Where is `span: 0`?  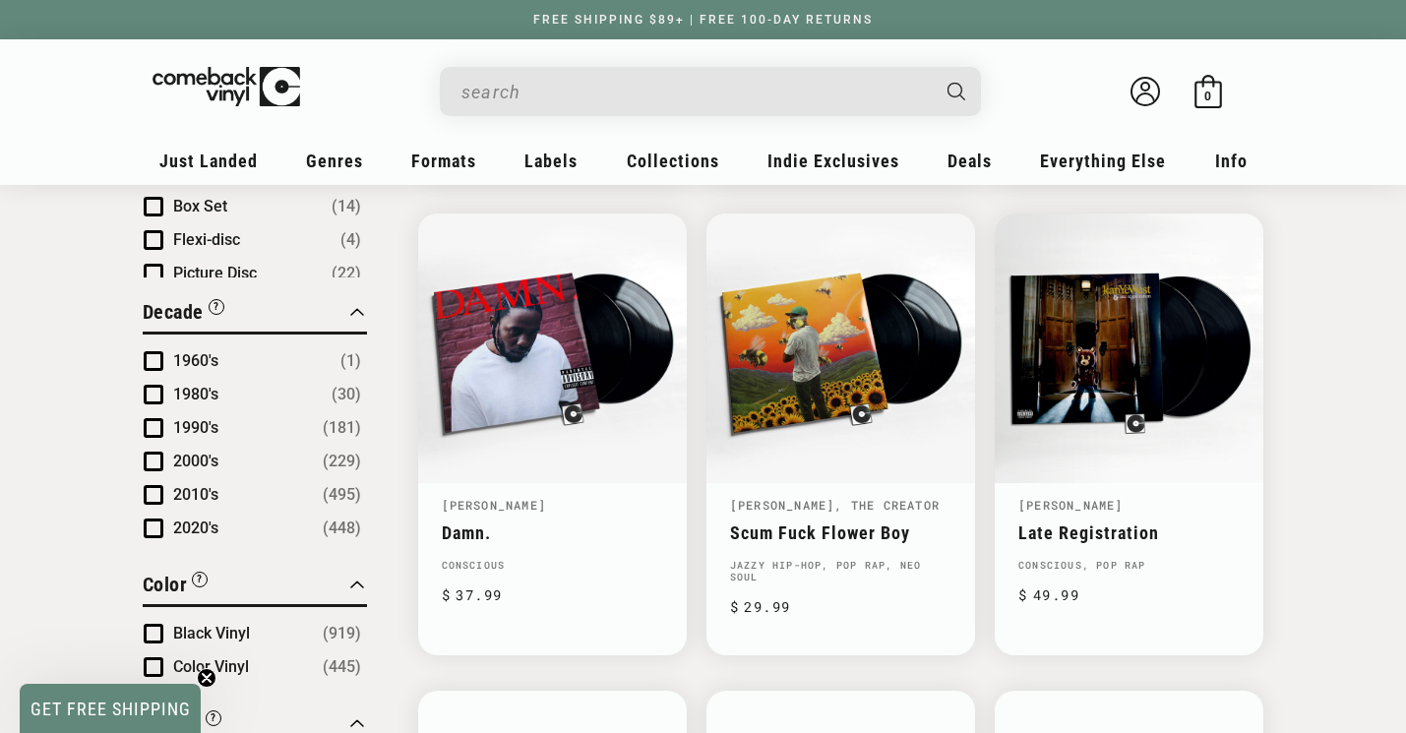
span: 0 is located at coordinates (1207, 95).